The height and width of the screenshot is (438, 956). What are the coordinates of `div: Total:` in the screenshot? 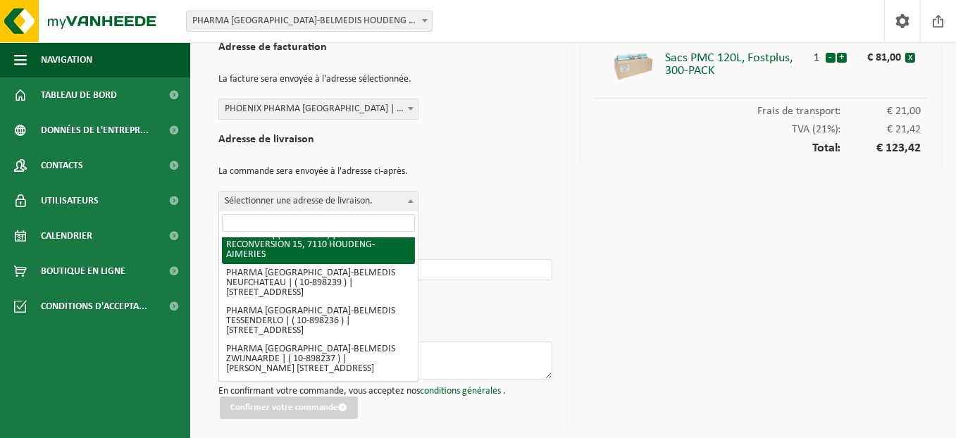 It's located at (761, 145).